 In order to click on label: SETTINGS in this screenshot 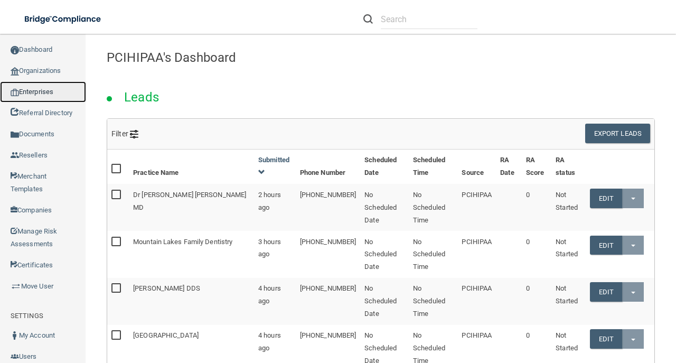, I will do `click(27, 316)`.